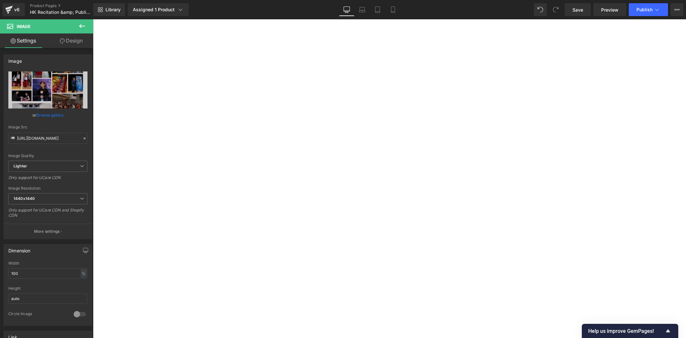 This screenshot has height=338, width=686. I want to click on span: Image, so click(23, 26).